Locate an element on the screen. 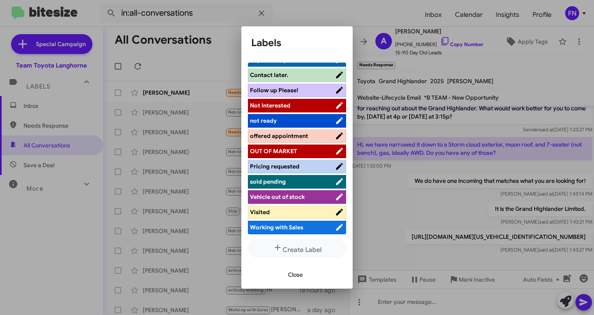 The width and height of the screenshot is (594, 315). span: Visited is located at coordinates (260, 212).